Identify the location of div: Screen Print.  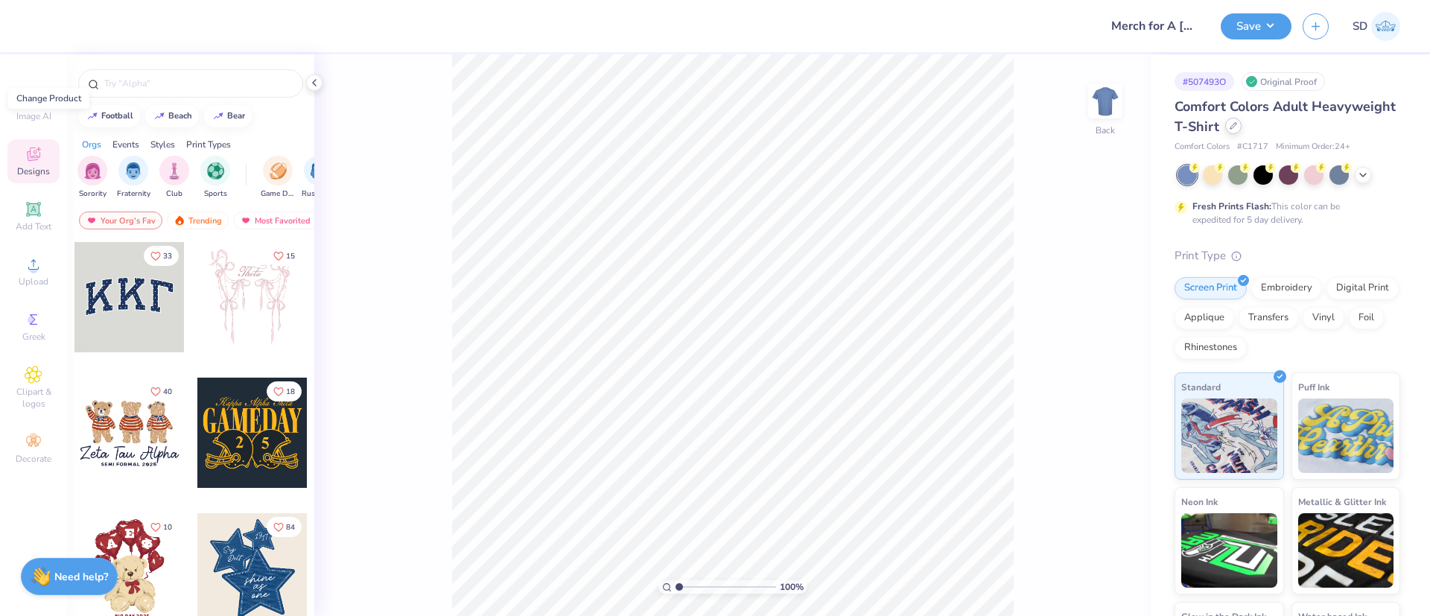
(1210, 288).